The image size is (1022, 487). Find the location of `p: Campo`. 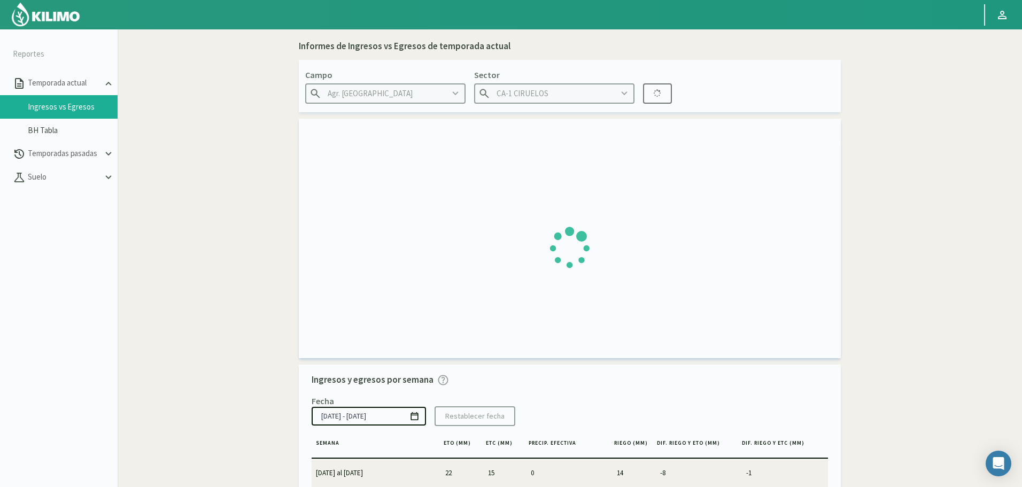

p: Campo is located at coordinates (385, 75).